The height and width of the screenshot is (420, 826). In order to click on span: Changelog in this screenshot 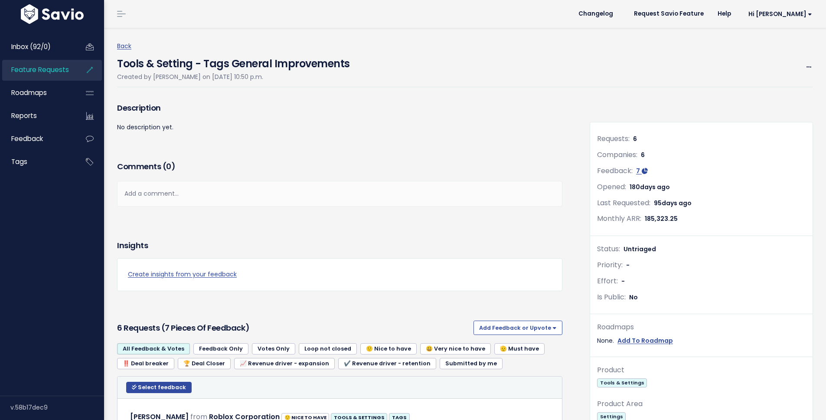, I will do `click(596, 14)`.